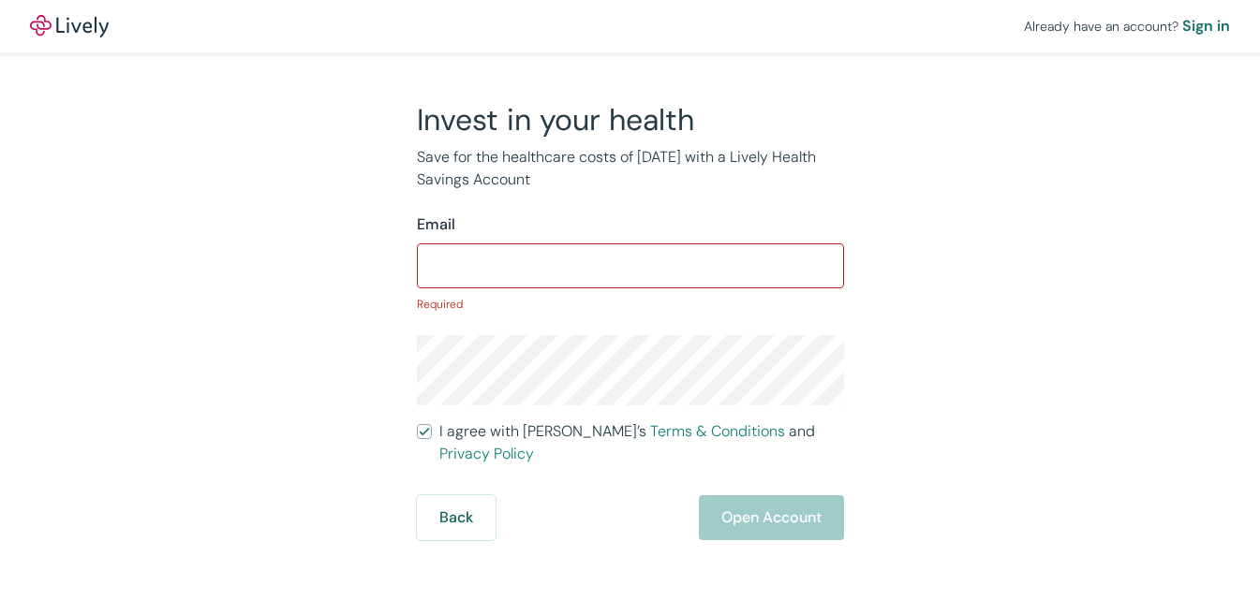  Describe the element at coordinates (1127, 26) in the screenshot. I see `div: Already have an account?` at that location.